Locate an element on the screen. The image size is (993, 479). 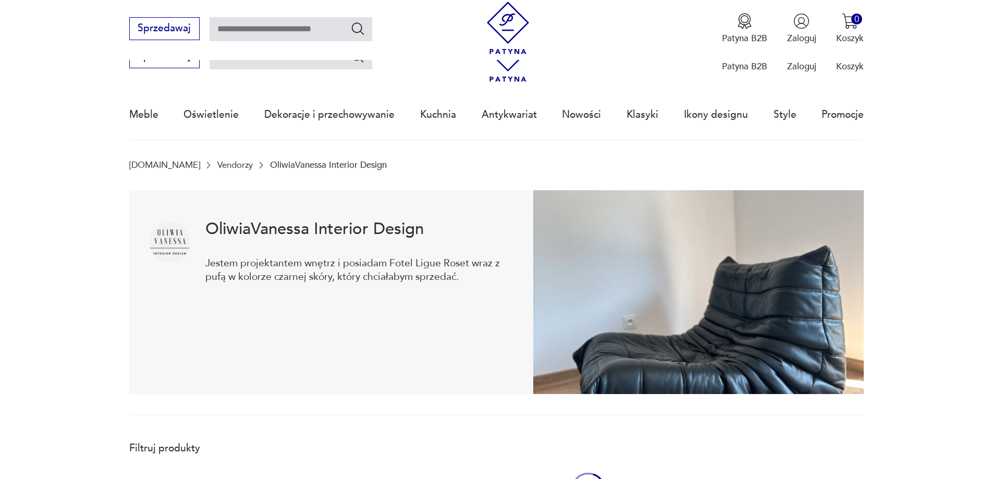
h1: OliwiaVanessa Interior Design is located at coordinates (359, 229).